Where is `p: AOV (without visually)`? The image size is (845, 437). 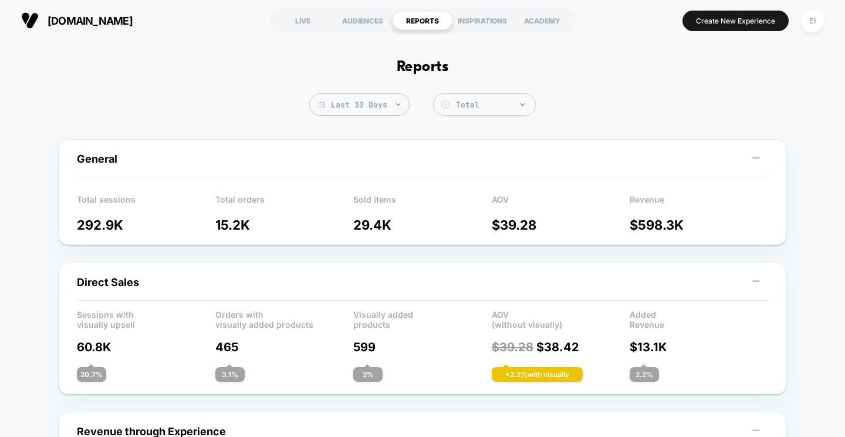
p: AOV (without visually) is located at coordinates (561, 318).